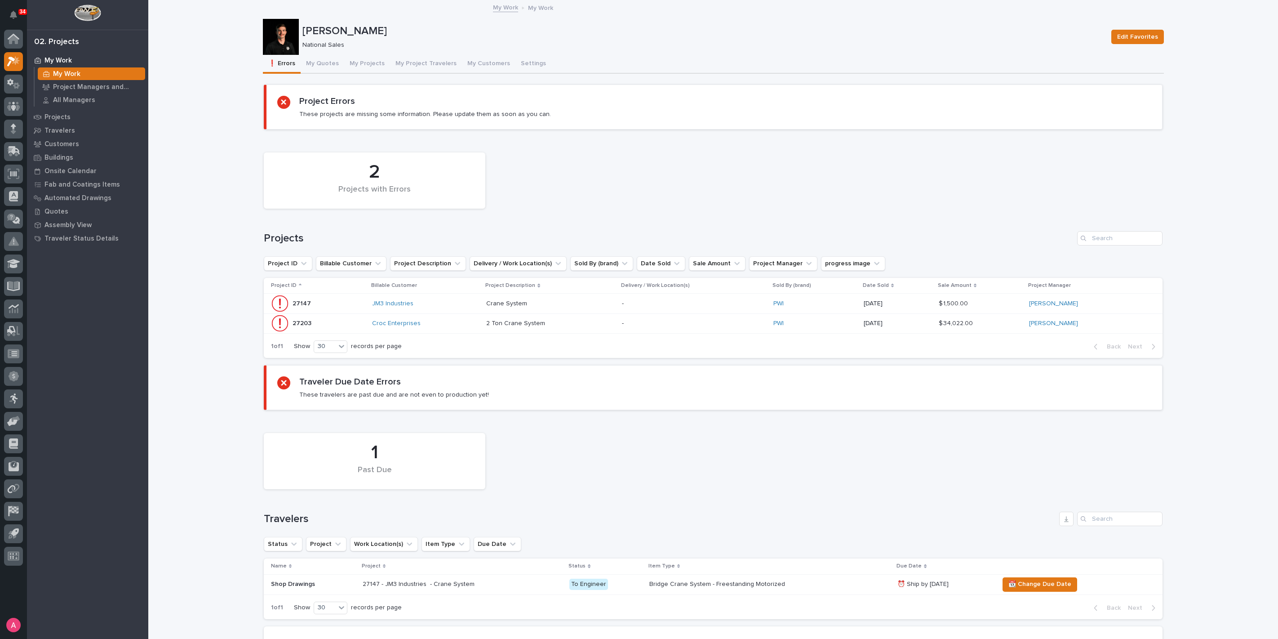 The image size is (1278, 639). Describe the element at coordinates (374, 453) in the screenshot. I see `div: 1` at that location.